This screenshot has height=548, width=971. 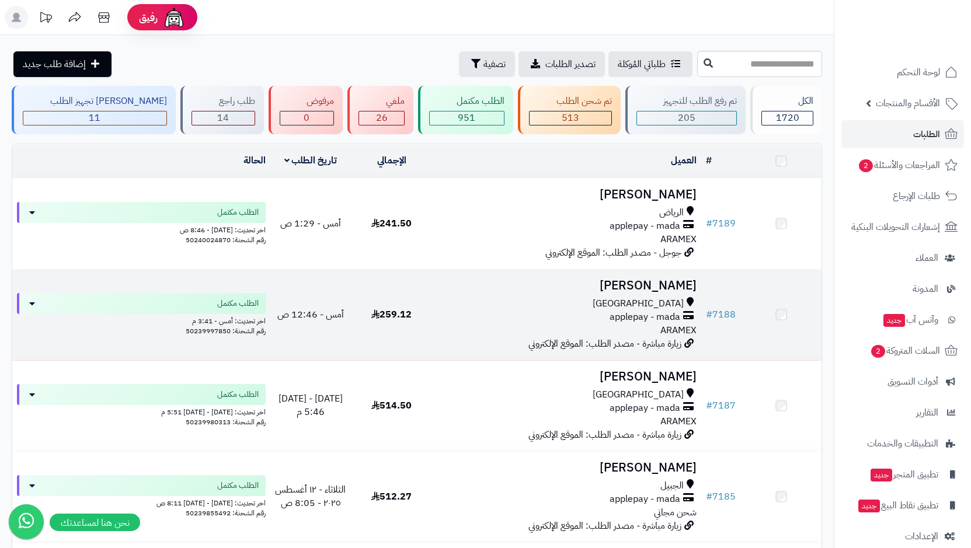 What do you see at coordinates (672, 486) in the screenshot?
I see `span: الجبيل` at bounding box center [672, 486].